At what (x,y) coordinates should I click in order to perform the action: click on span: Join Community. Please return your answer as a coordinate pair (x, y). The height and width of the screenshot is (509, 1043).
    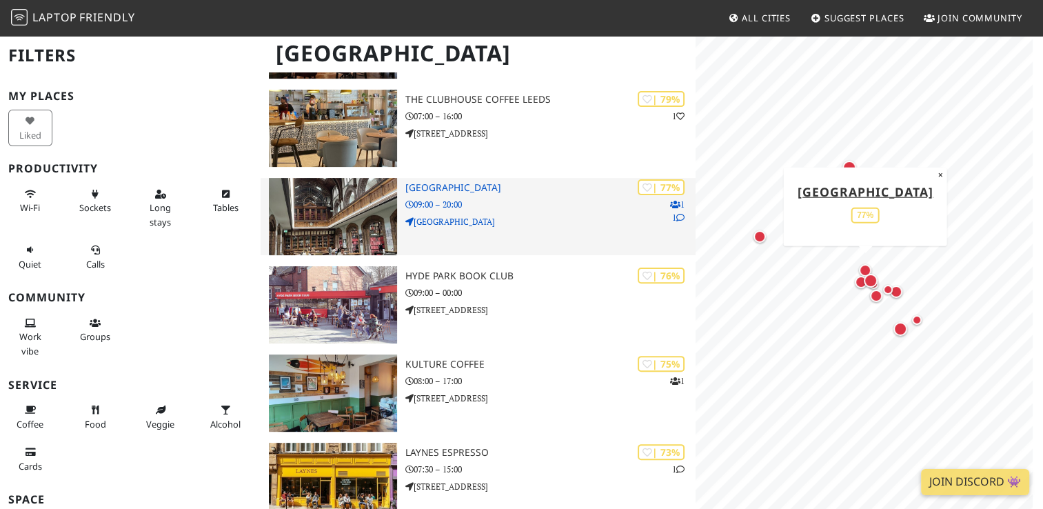
    Looking at the image, I should click on (979, 18).